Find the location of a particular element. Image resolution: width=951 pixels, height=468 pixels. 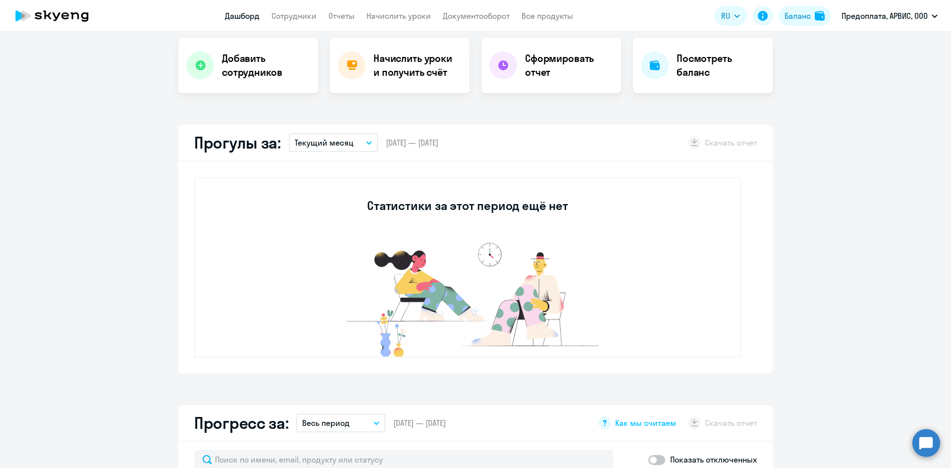

a: Все продукты is located at coordinates (548, 16).